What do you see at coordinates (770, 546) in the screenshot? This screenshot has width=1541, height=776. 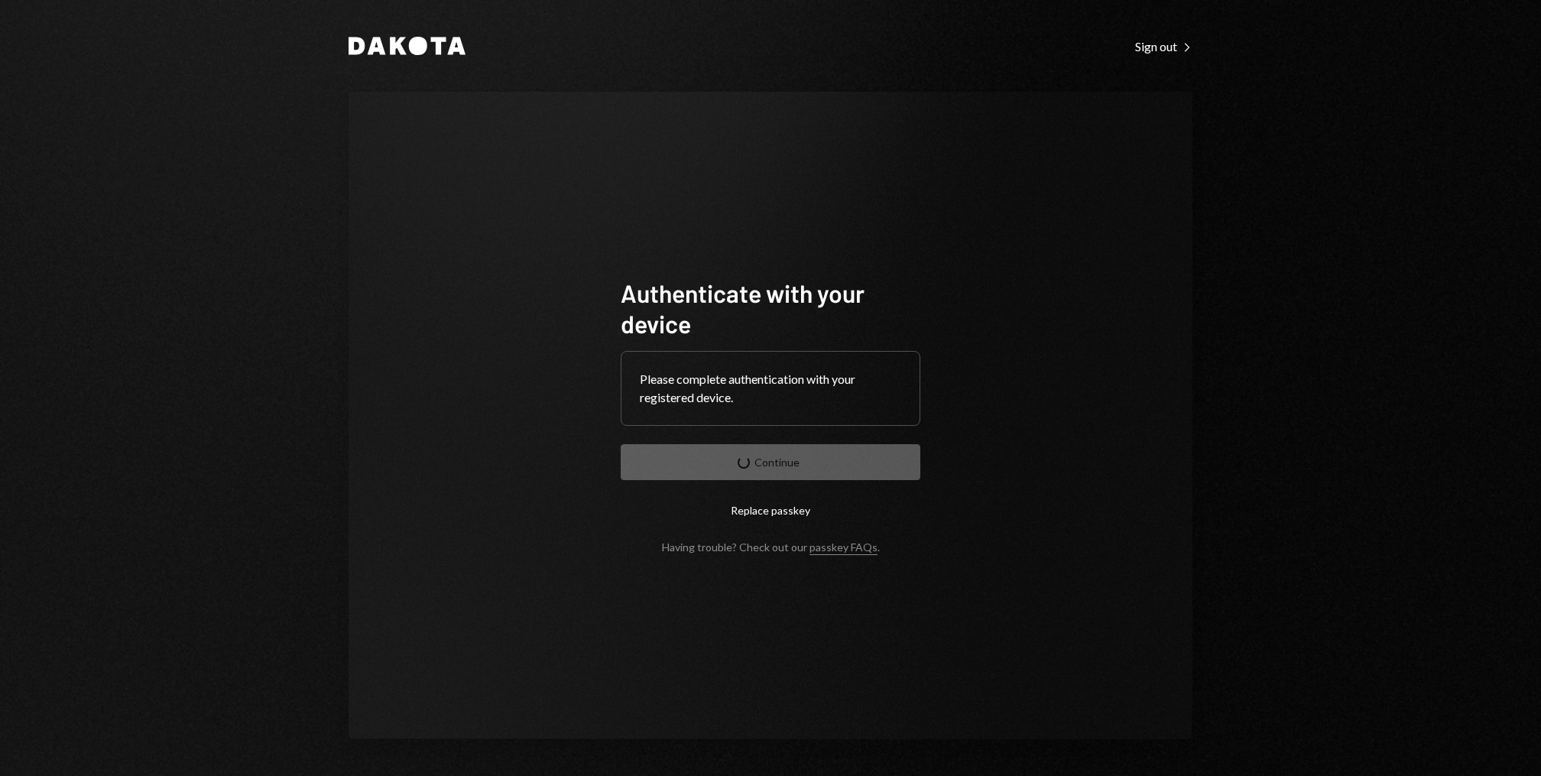 I see `div: Having trouble? Check out our .` at bounding box center [770, 546].